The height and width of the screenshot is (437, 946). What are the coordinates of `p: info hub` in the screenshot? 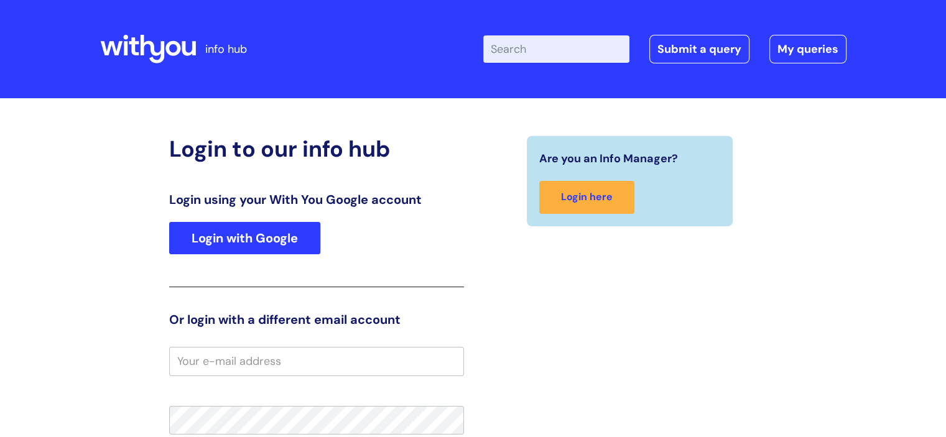 It's located at (226, 49).